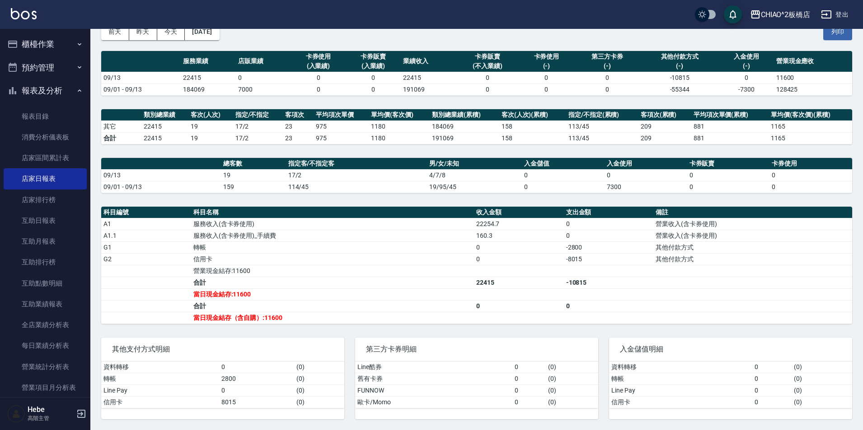 The width and height of the screenshot is (863, 430). I want to click on button: 預約管理, so click(45, 68).